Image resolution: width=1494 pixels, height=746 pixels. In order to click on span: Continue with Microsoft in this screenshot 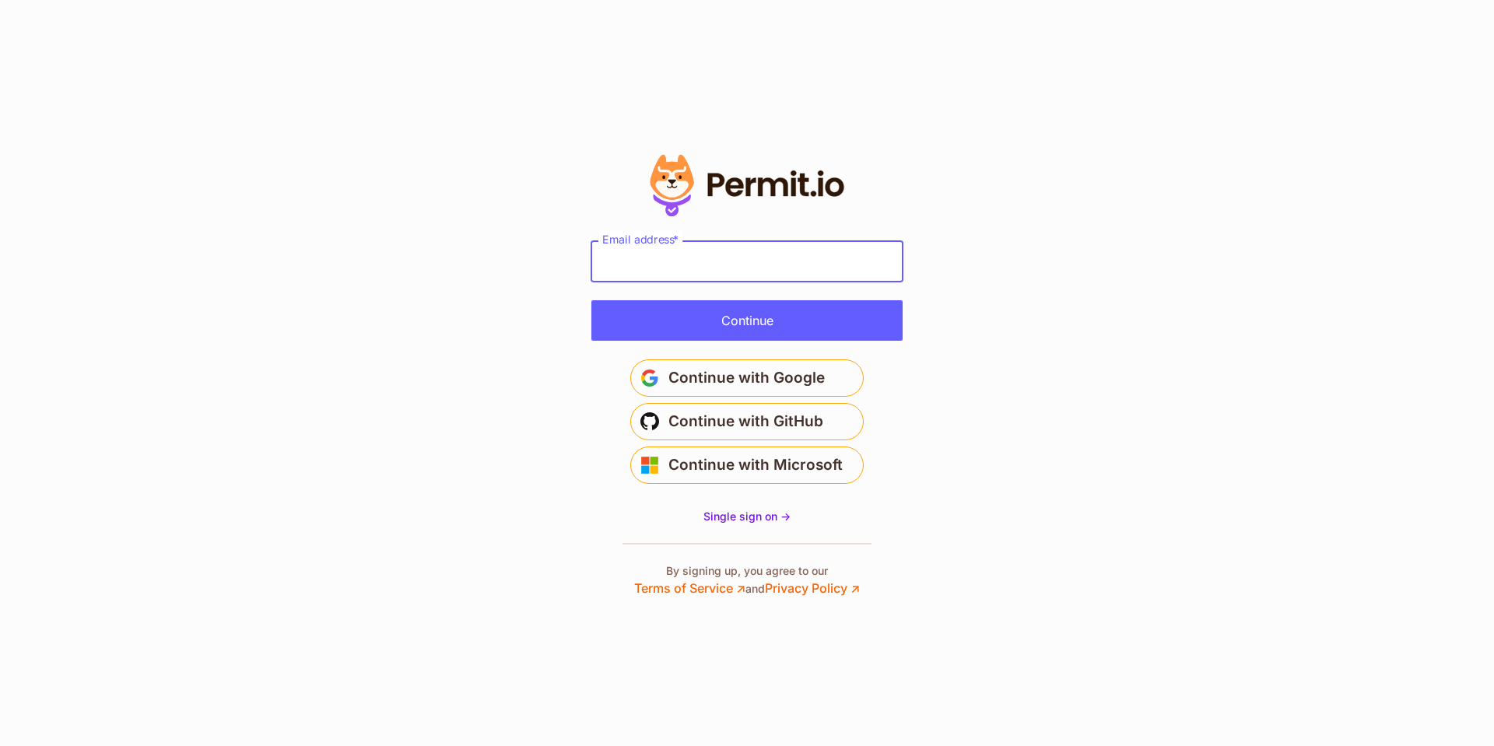, I will do `click(755, 465)`.